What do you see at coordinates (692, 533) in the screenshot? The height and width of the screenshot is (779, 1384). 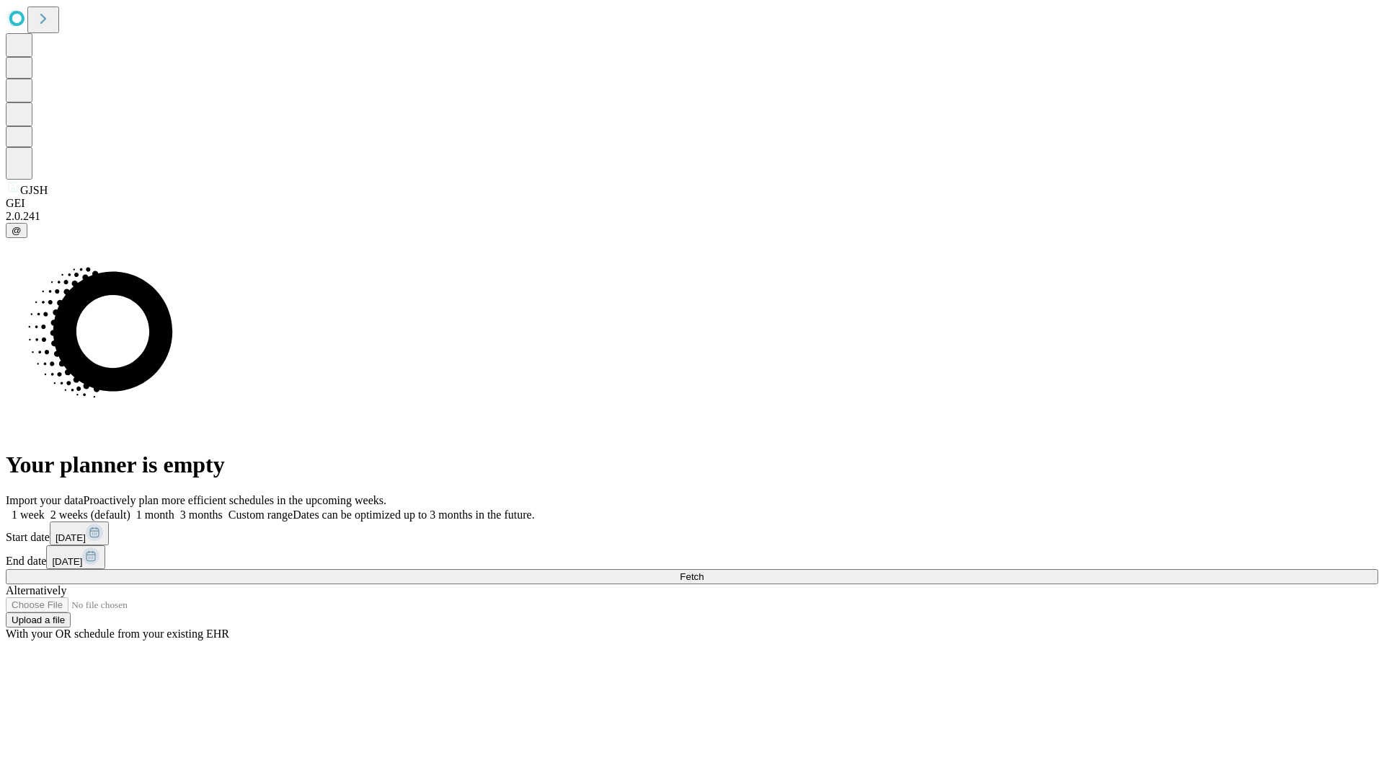 I see `div: Start date` at bounding box center [692, 533].